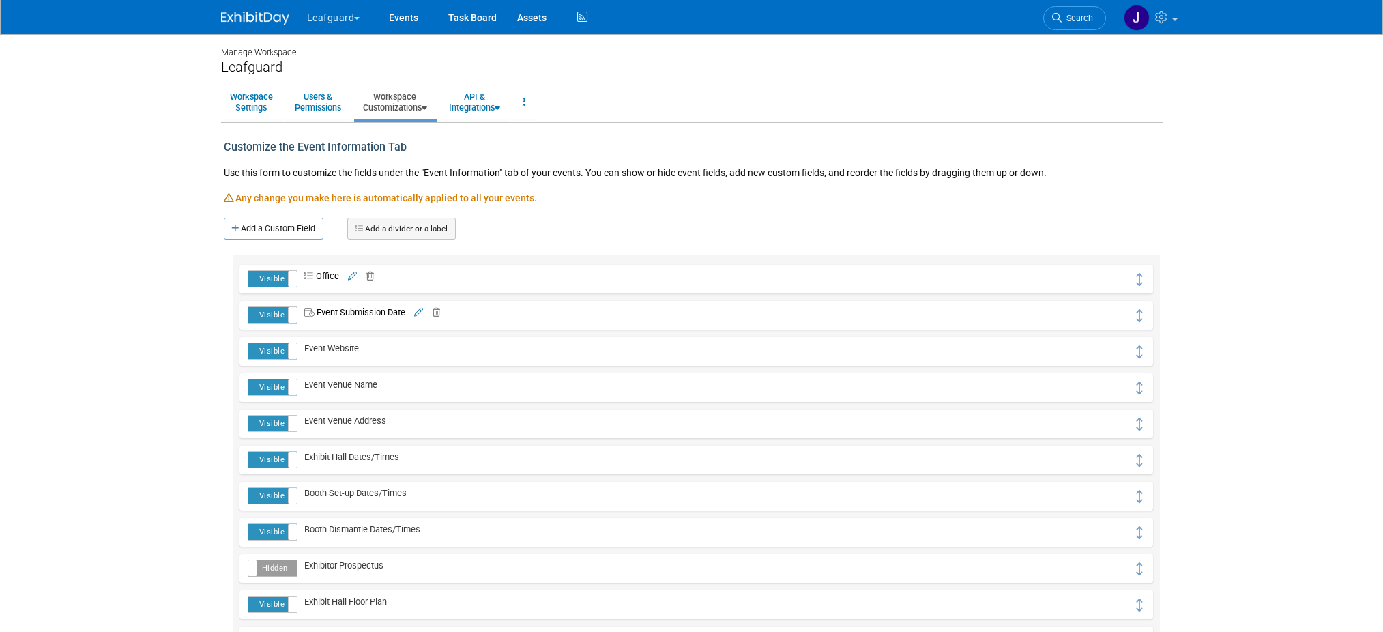 This screenshot has height=632, width=1383. I want to click on span: Search, so click(1077, 18).